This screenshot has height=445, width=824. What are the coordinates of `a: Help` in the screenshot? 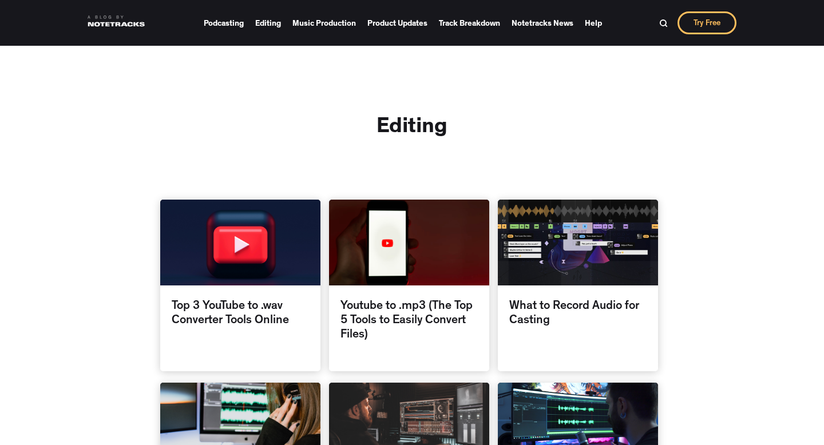 It's located at (593, 23).